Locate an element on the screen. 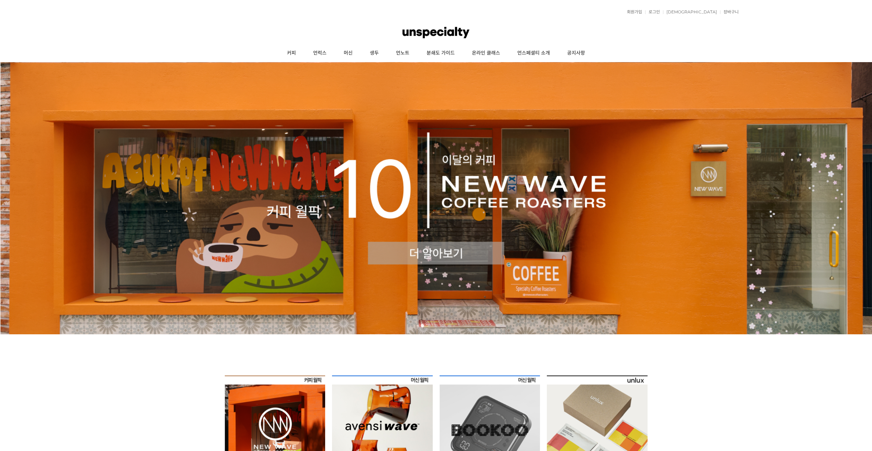  img: 언스페셜티 몰 is located at coordinates (436, 33).